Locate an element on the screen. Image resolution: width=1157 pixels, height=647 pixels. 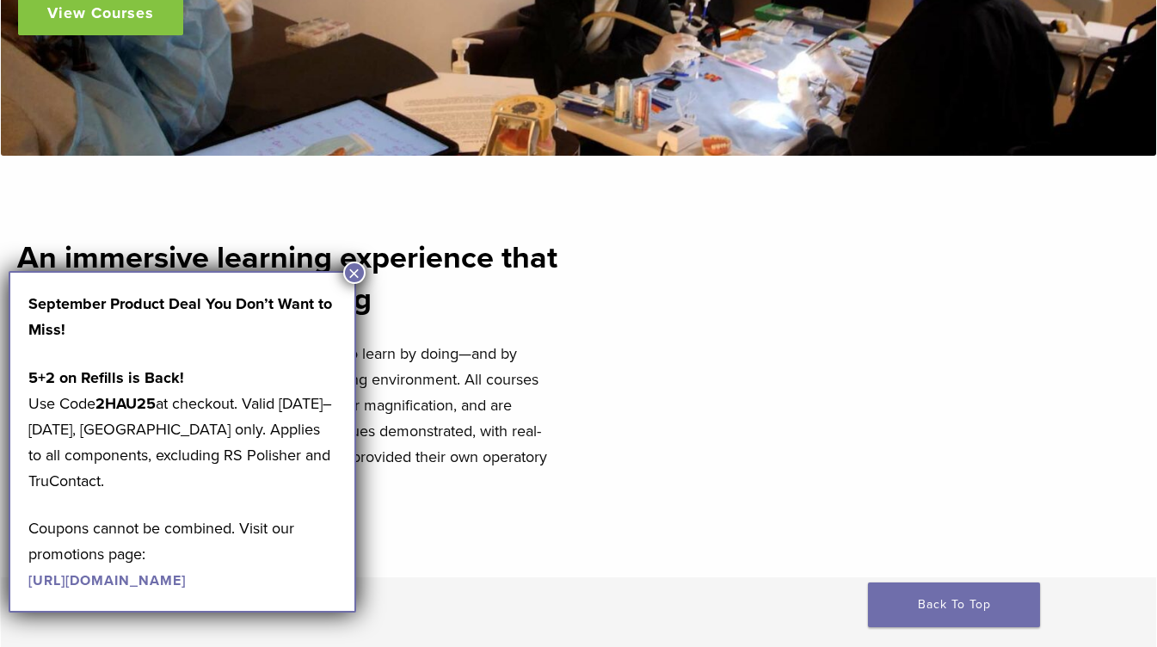
strong: An immersive learning experience that is intuitive and rewarding is located at coordinates (287, 278).